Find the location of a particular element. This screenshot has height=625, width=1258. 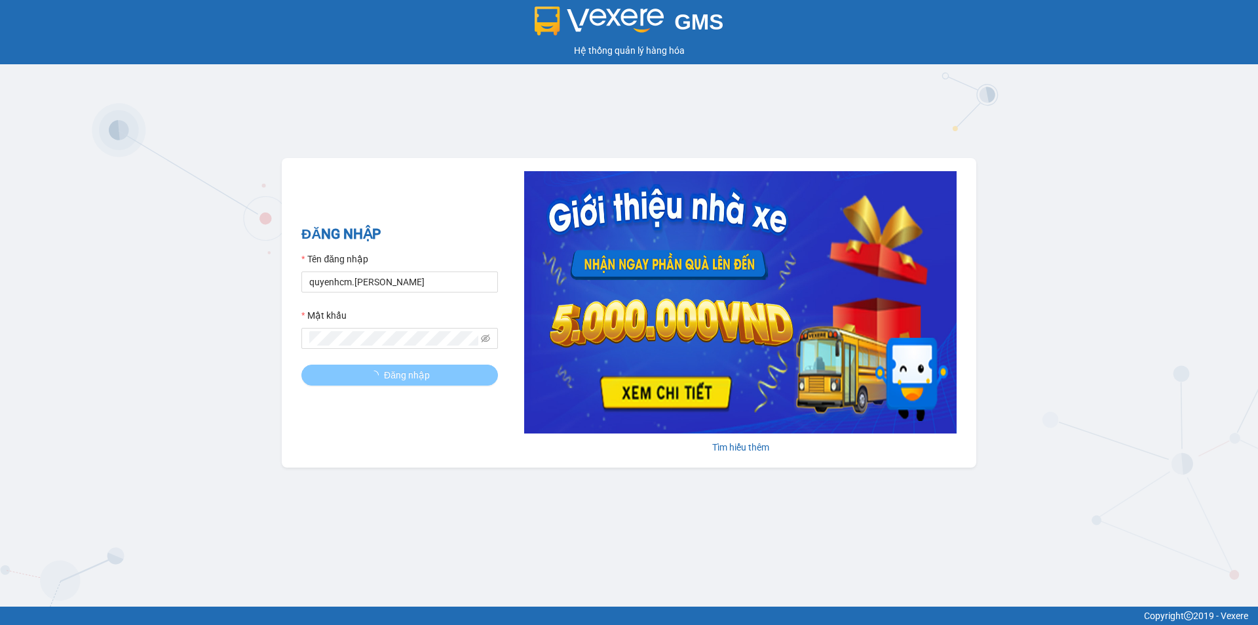

span: loading is located at coordinates (377, 375).